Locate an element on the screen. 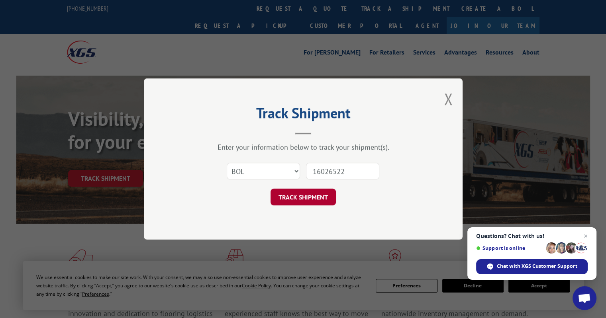  input: Number(s) is located at coordinates (342, 171).